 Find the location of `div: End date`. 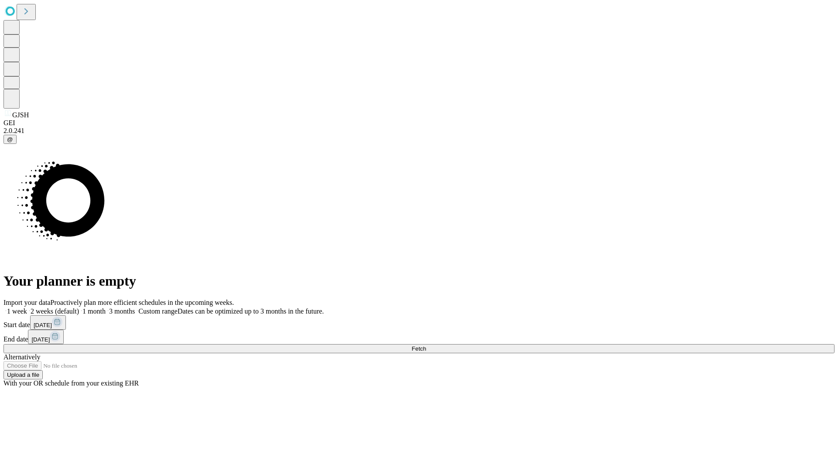

div: End date is located at coordinates (419, 337).